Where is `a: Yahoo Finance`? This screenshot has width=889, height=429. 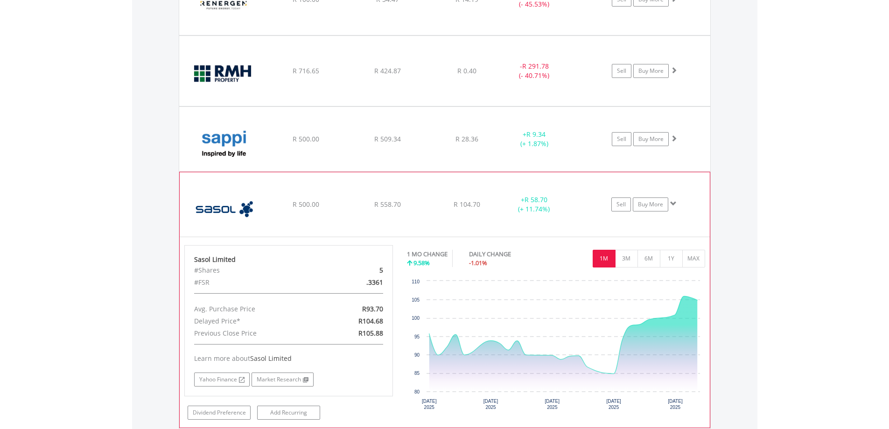 a: Yahoo Finance is located at coordinates (222, 380).